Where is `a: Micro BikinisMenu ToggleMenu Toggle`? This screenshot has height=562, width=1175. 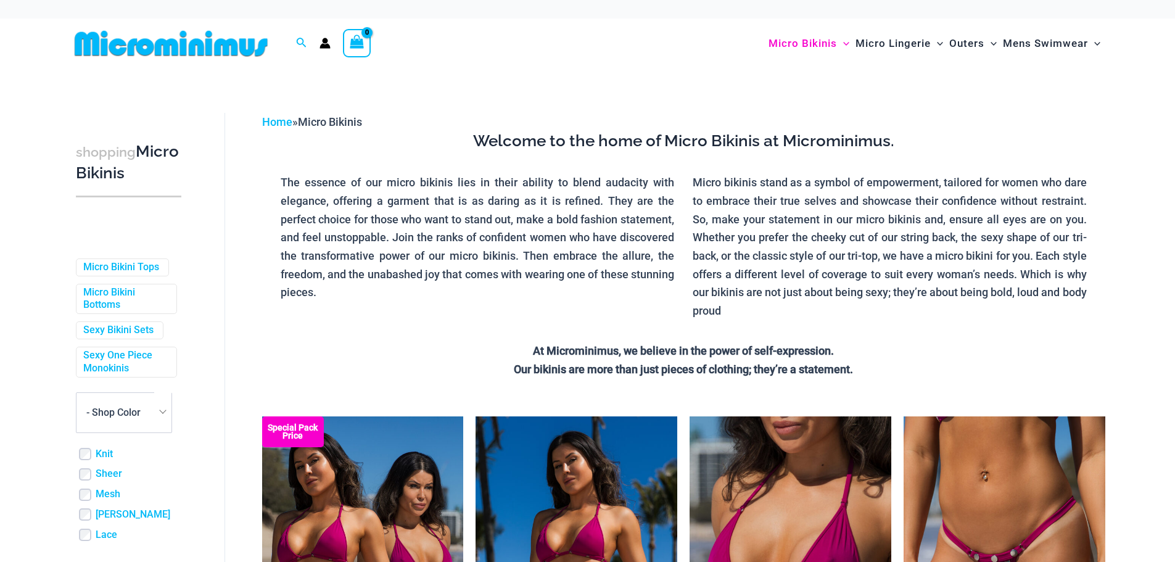
a: Micro BikinisMenu ToggleMenu Toggle is located at coordinates (809, 43).